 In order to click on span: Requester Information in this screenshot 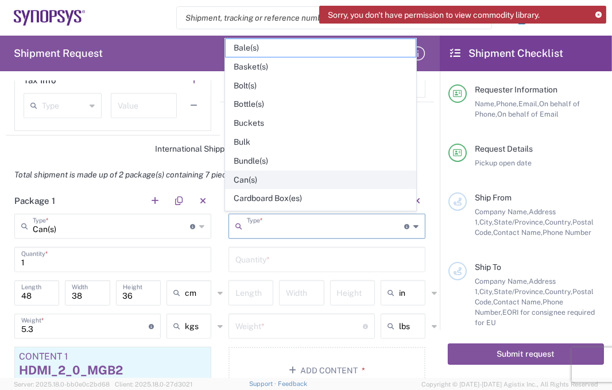, I will do `click(516, 90)`.